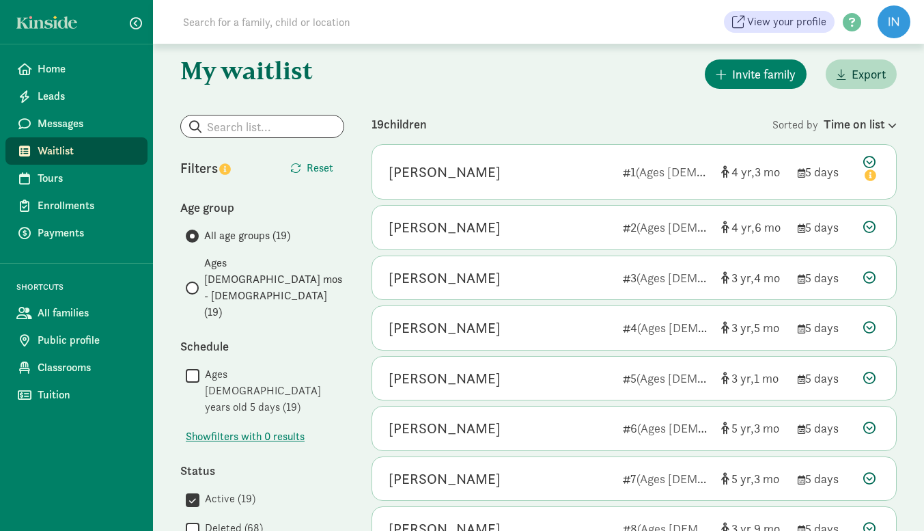 The image size is (924, 531). Describe the element at coordinates (667, 327) in the screenshot. I see `div: 4` at that location.